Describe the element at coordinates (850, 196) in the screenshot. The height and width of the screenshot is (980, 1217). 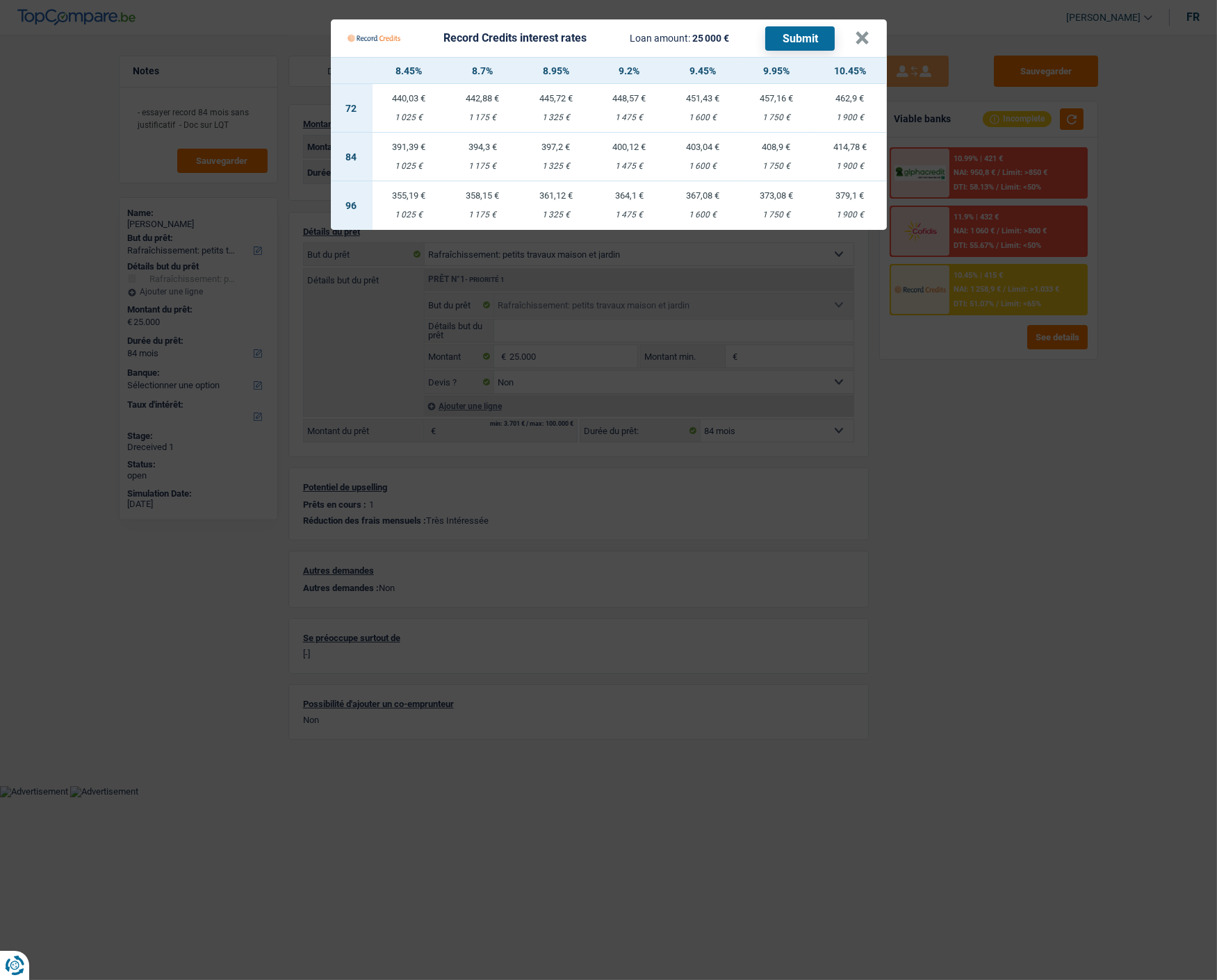
I see `div: 379,1 €` at that location.